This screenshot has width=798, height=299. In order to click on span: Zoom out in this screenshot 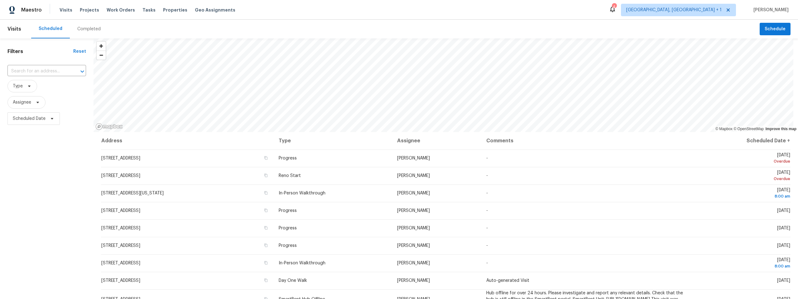, I will do `click(101, 55)`.